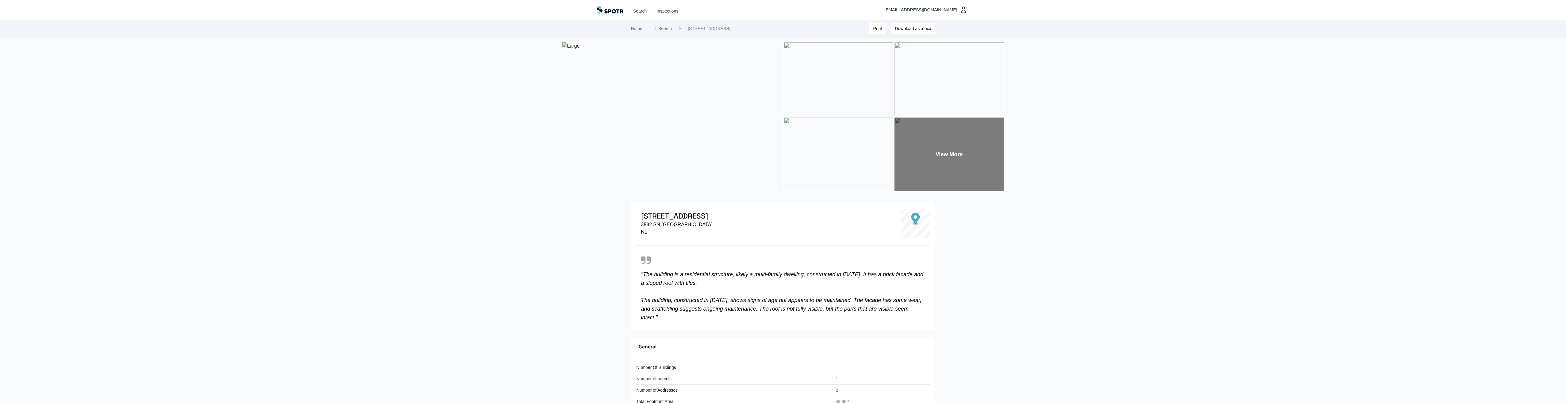  I want to click on button: Print, so click(877, 29).